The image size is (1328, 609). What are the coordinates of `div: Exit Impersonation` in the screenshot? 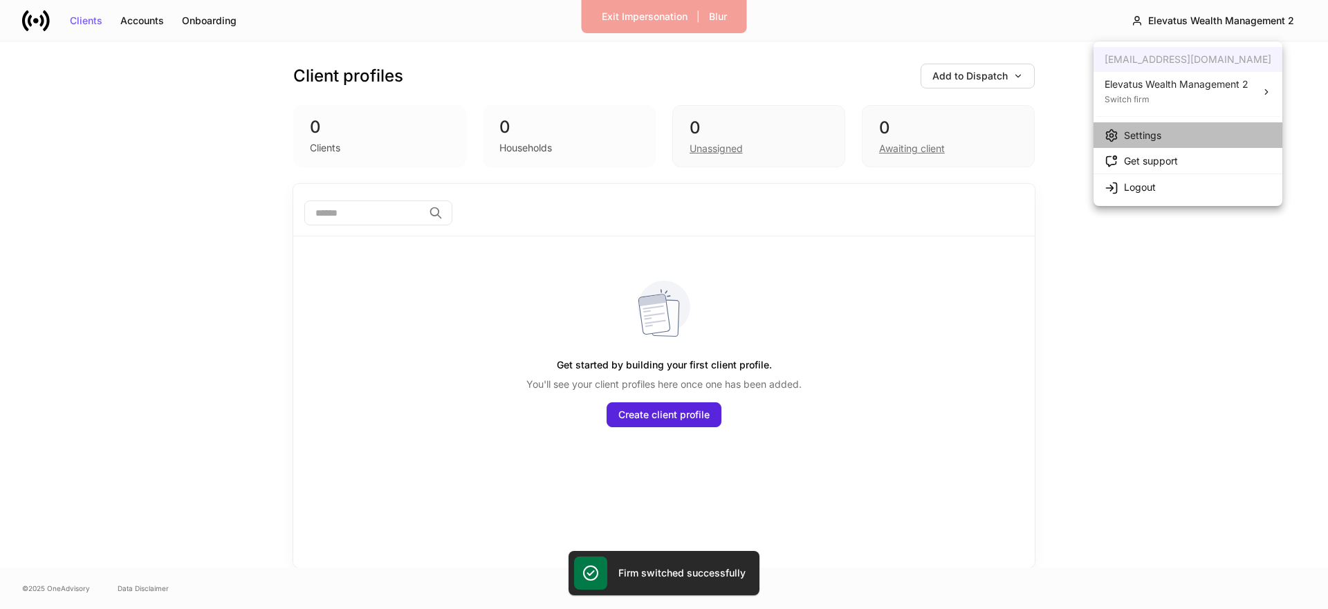 It's located at (645, 17).